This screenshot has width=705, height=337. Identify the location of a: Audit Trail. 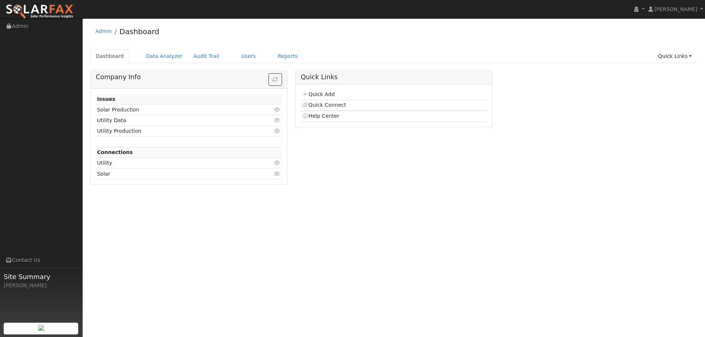
(206, 56).